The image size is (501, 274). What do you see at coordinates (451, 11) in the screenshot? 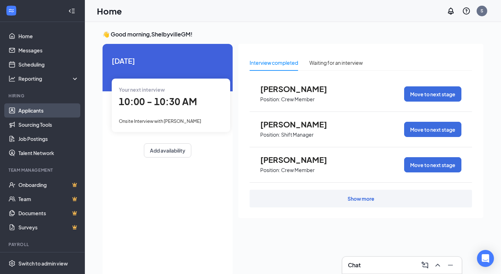
I see `svg: Notifications` at bounding box center [451, 11].